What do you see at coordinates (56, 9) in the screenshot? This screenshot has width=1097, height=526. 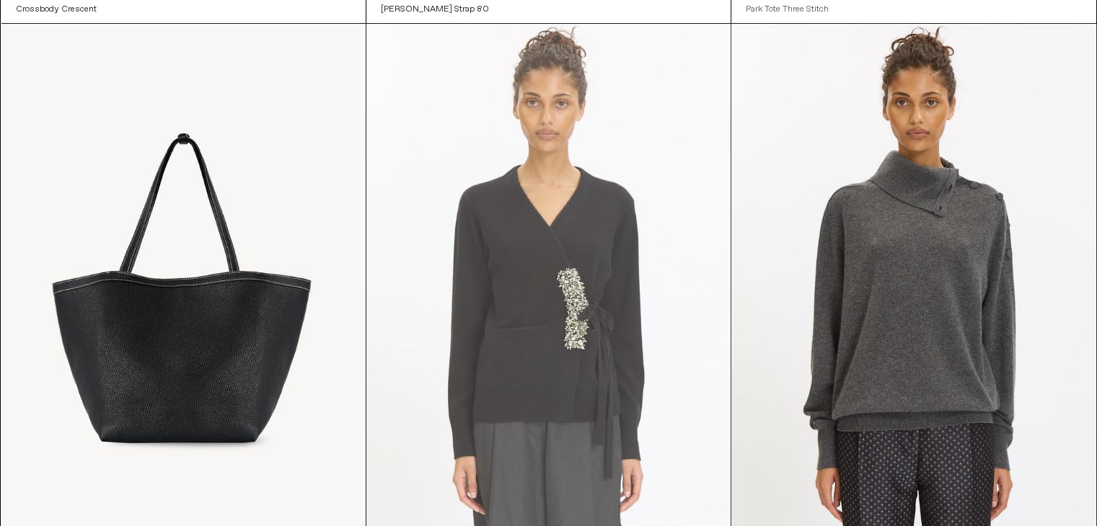 I see `div: Crossbody Crescent` at bounding box center [56, 9].